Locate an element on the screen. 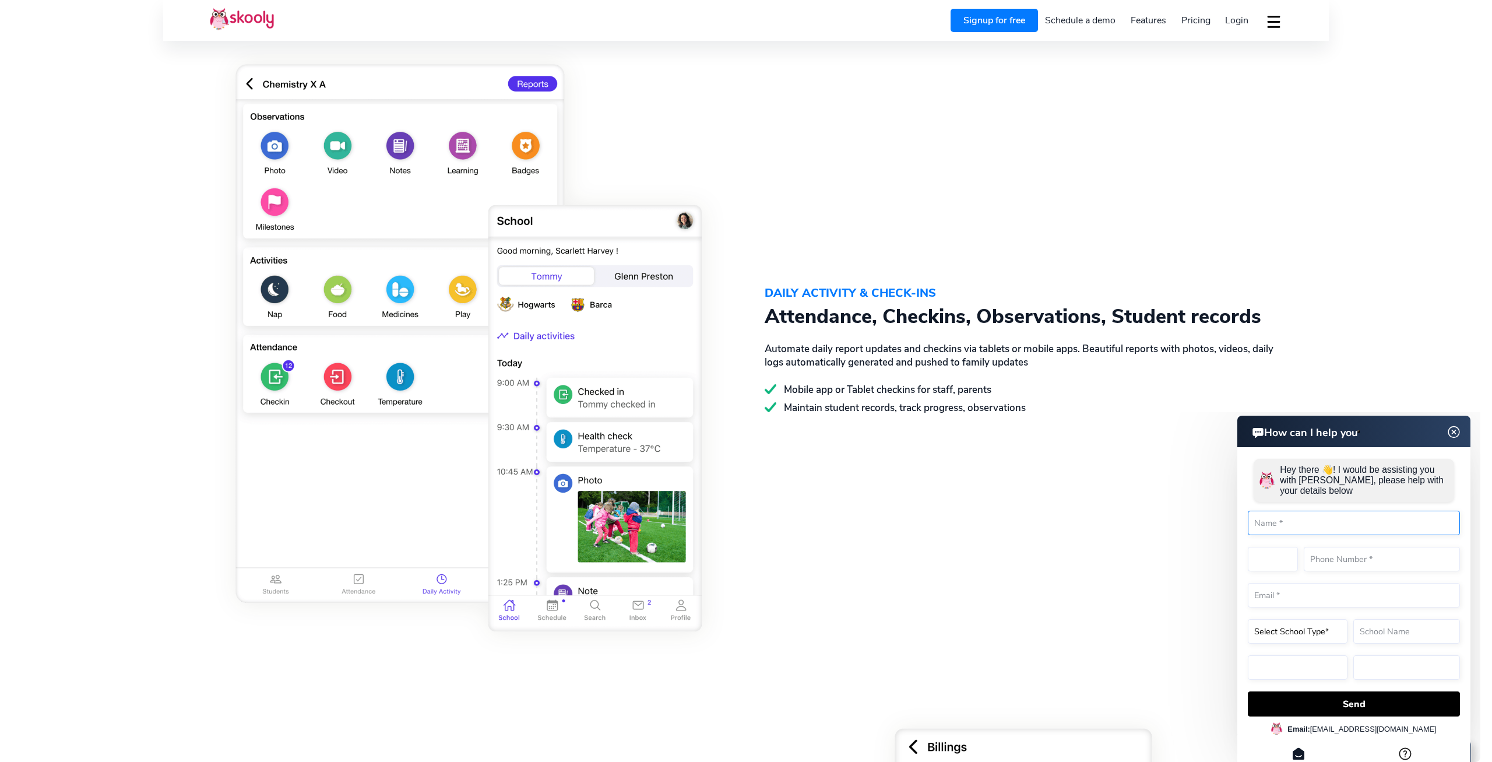  div: Automate daily report updates and checkins via tablets or mobile apps. Beautiful reports with pho... is located at coordinates (1023, 355).